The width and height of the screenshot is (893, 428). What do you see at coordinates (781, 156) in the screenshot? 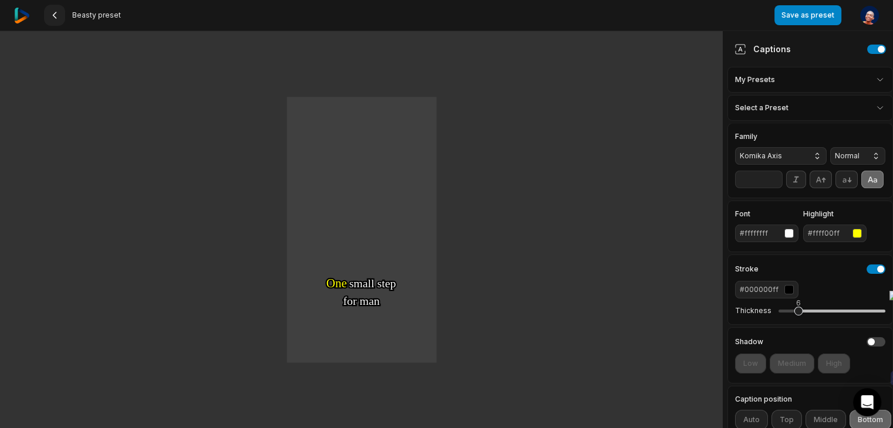
I see `button: Komika Axis` at bounding box center [781, 156].